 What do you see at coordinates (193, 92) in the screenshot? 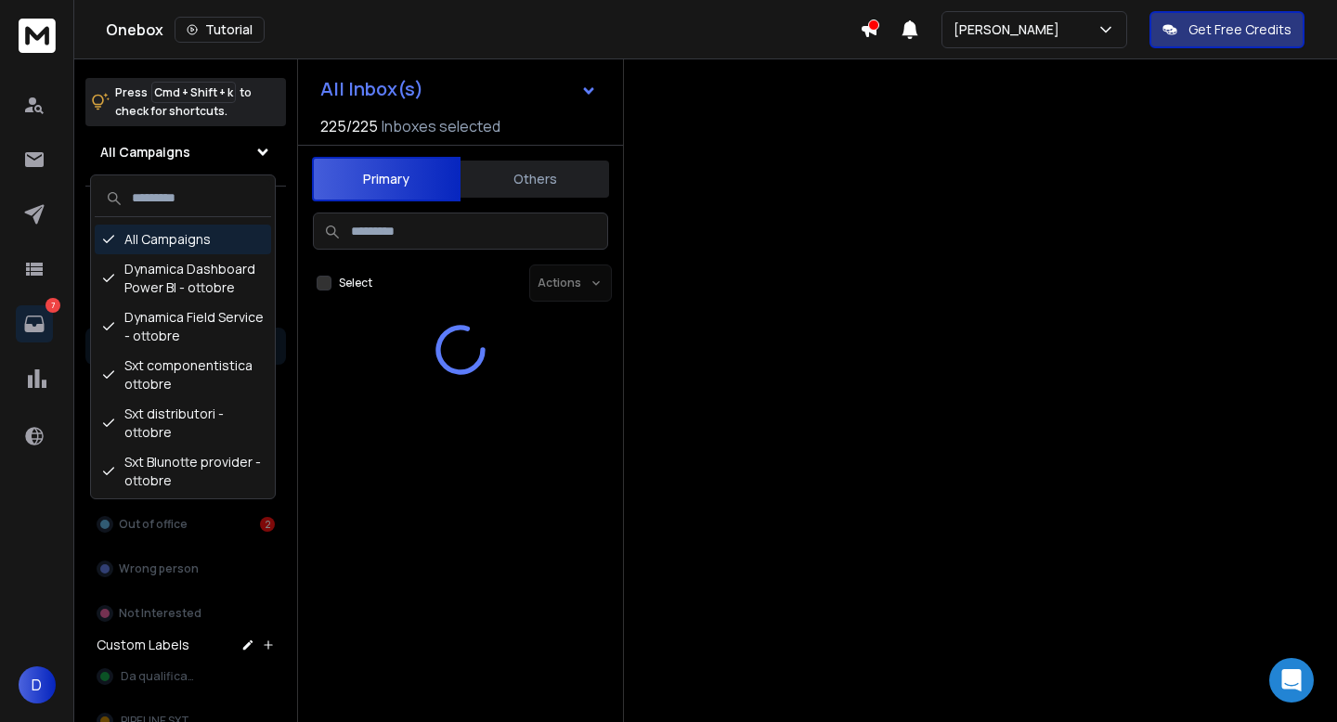
I see `span: Cmd + Shift + k` at bounding box center [193, 92].